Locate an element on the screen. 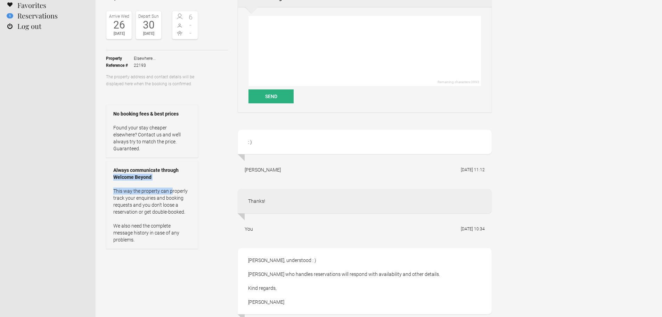 This screenshot has height=317, width=662. div: Arrive Wed is located at coordinates (119, 16).